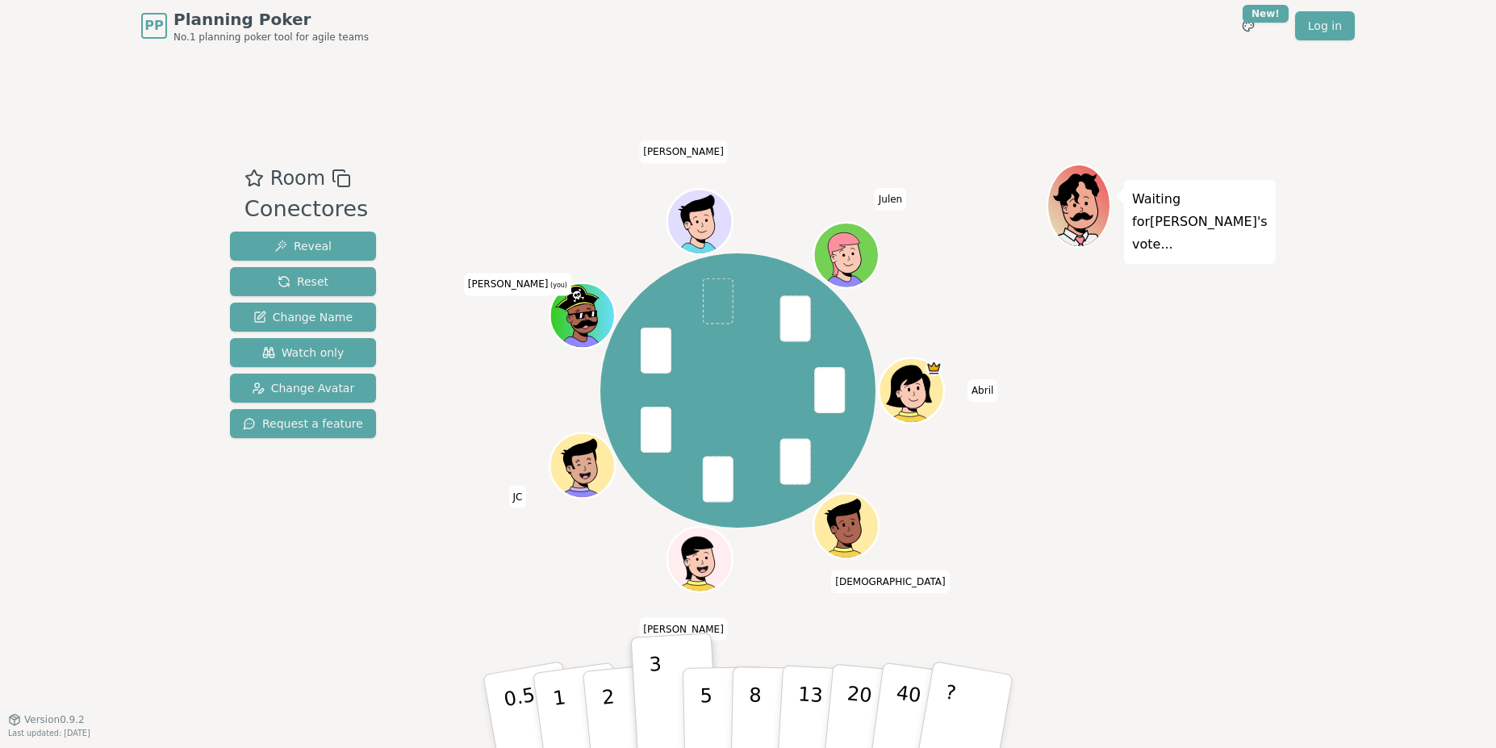  Describe the element at coordinates (1325, 26) in the screenshot. I see `a: Log in` at that location.